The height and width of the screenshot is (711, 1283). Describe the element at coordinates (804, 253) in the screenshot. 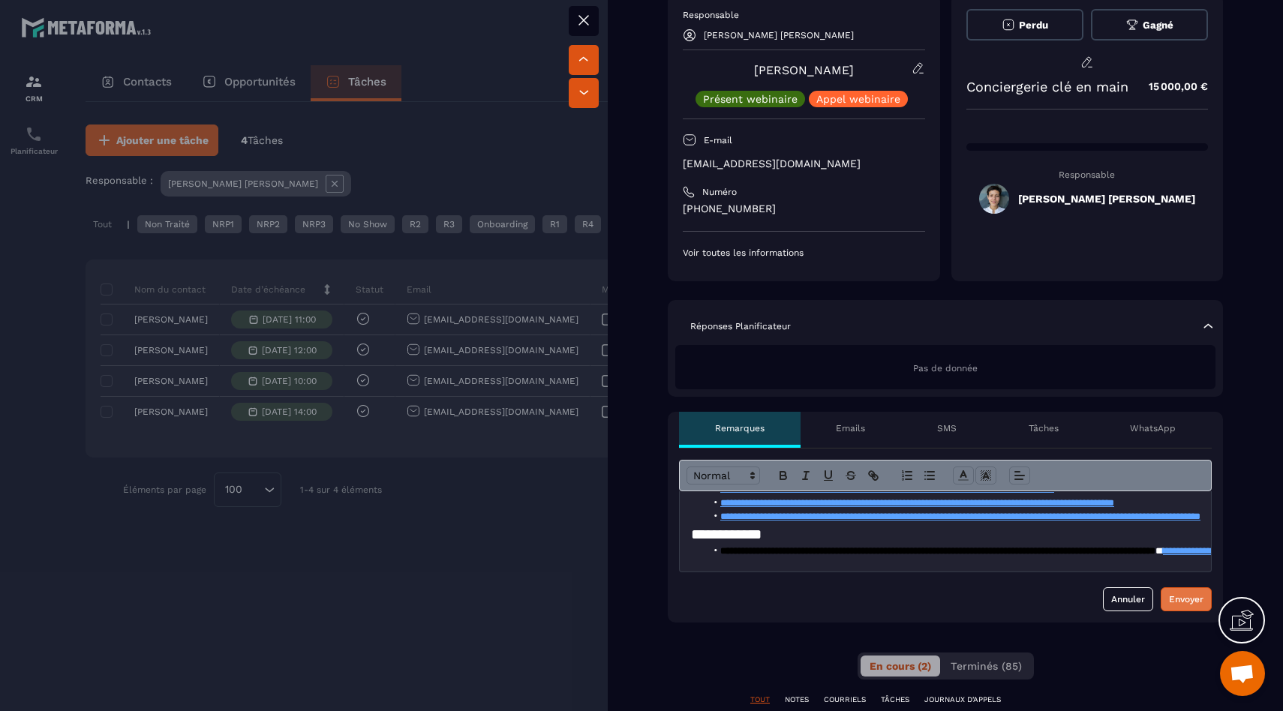

I see `p: Voir toutes les informations` at that location.